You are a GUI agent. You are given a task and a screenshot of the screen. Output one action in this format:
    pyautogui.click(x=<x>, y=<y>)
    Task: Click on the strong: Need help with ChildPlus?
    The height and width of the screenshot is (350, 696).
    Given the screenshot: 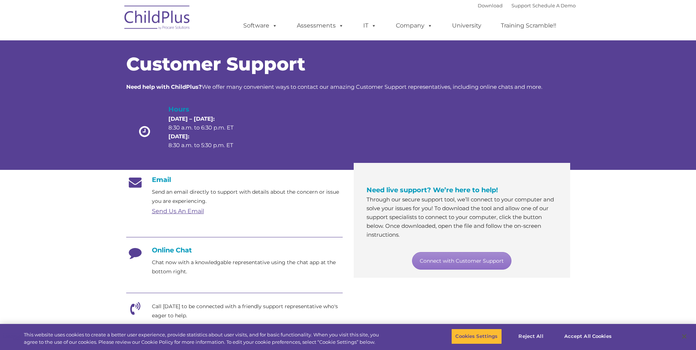 What is the action you would take?
    pyautogui.click(x=164, y=87)
    